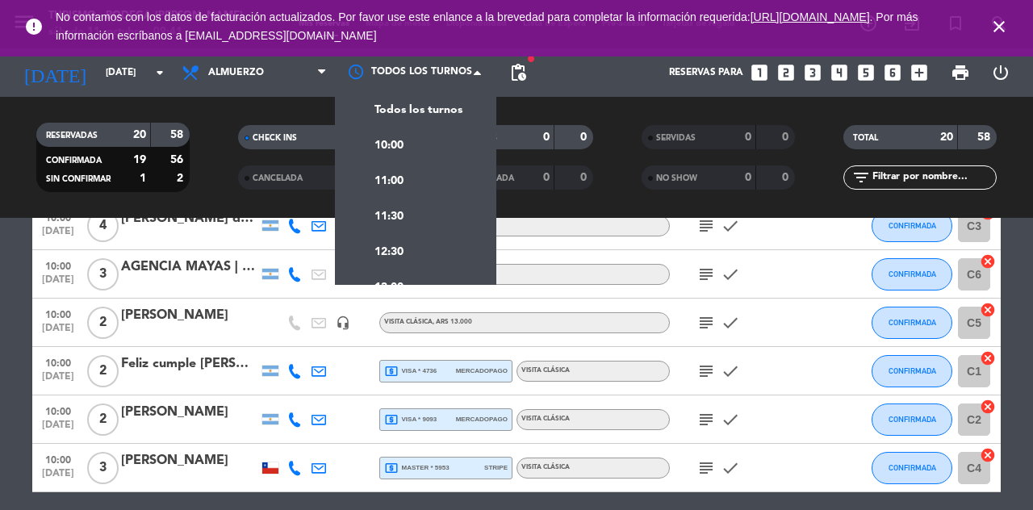  What do you see at coordinates (676, 138) in the screenshot?
I see `span: SERVIDAS` at bounding box center [676, 138].